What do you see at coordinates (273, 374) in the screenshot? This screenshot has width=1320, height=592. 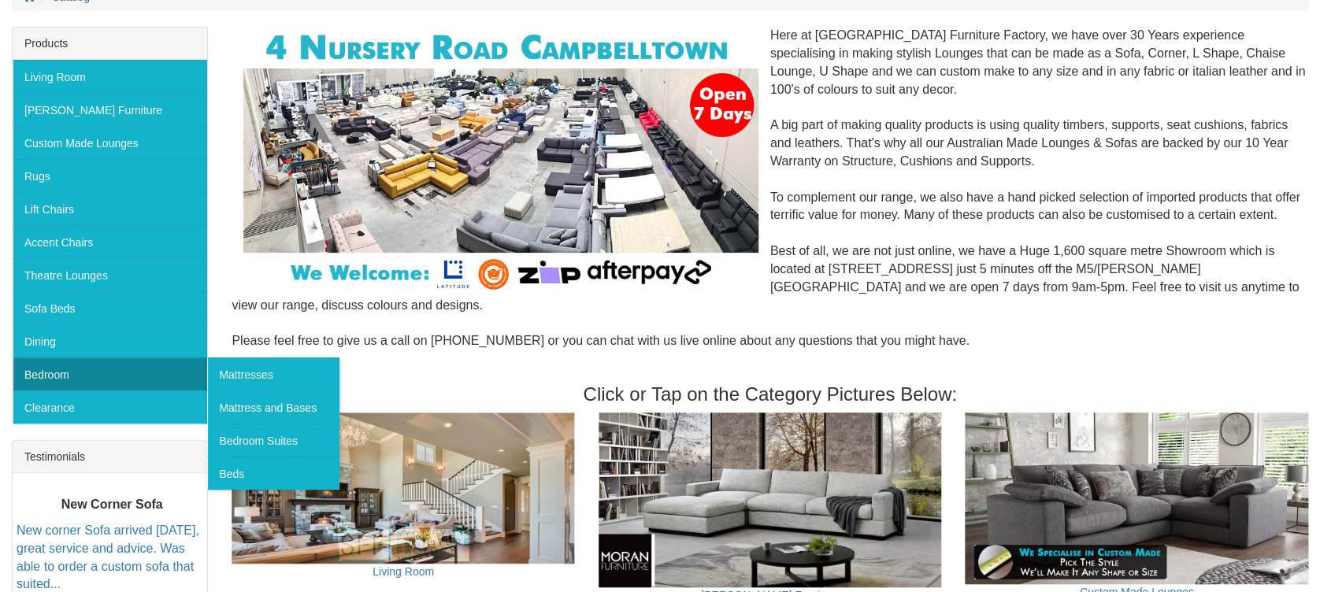 I see `a: Mattresses` at bounding box center [273, 374].